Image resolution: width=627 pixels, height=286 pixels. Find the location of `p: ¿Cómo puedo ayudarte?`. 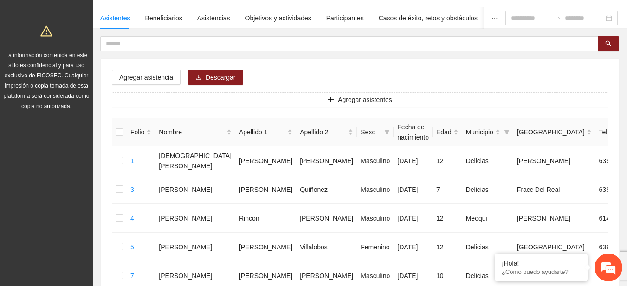

p: ¿Cómo puedo ayudarte? is located at coordinates (541, 272).